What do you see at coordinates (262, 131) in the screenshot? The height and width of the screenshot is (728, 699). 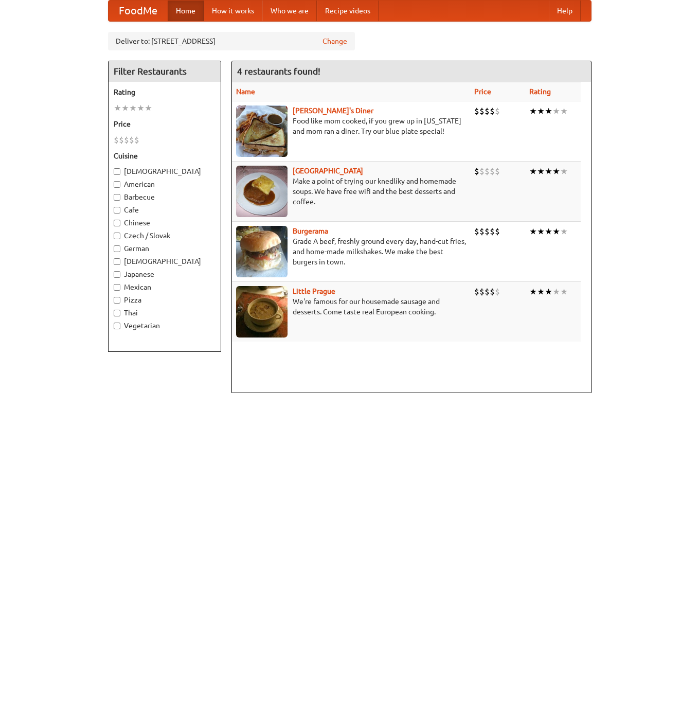 I see `img: sallys.jpg` at bounding box center [262, 131].